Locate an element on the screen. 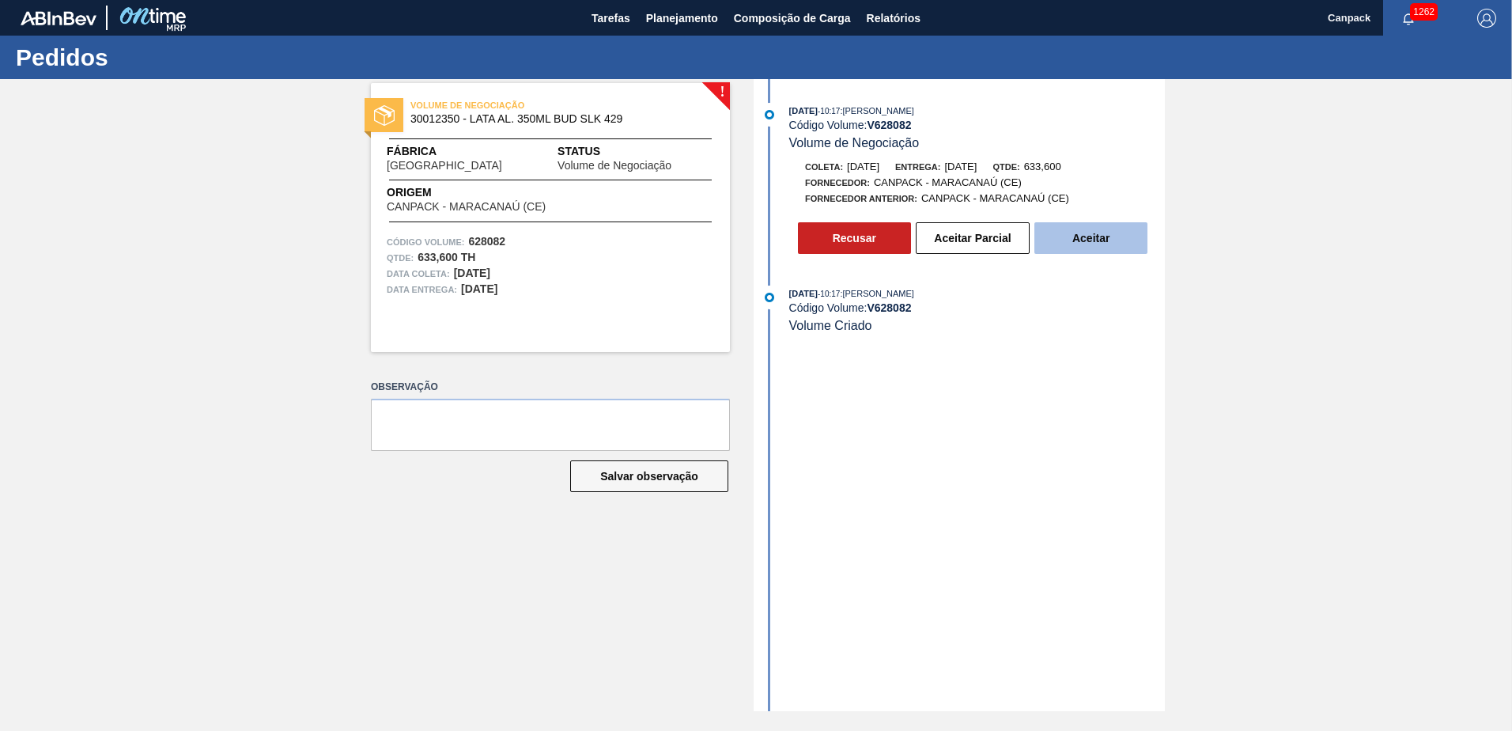 The width and height of the screenshot is (1512, 731). strong: 628082 is located at coordinates (486, 241).